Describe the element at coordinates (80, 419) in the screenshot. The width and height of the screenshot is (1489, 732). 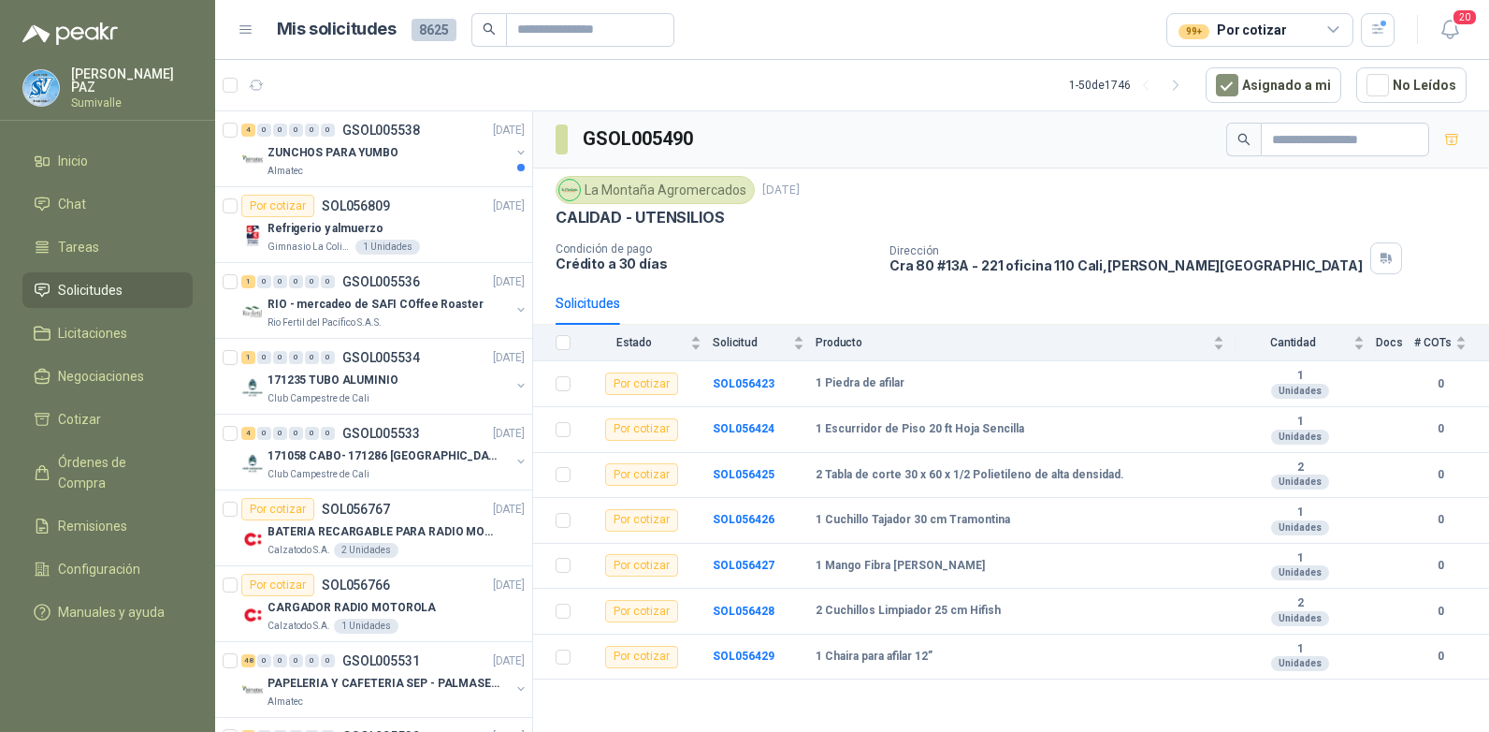
I see `span: Cotizar` at that location.